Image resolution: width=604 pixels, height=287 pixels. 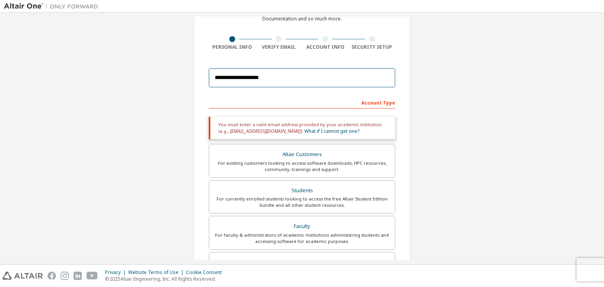 I want to click on div: For existing customers looking to access software downloads, HPC resources, community, trainings ..., so click(x=302, y=166).